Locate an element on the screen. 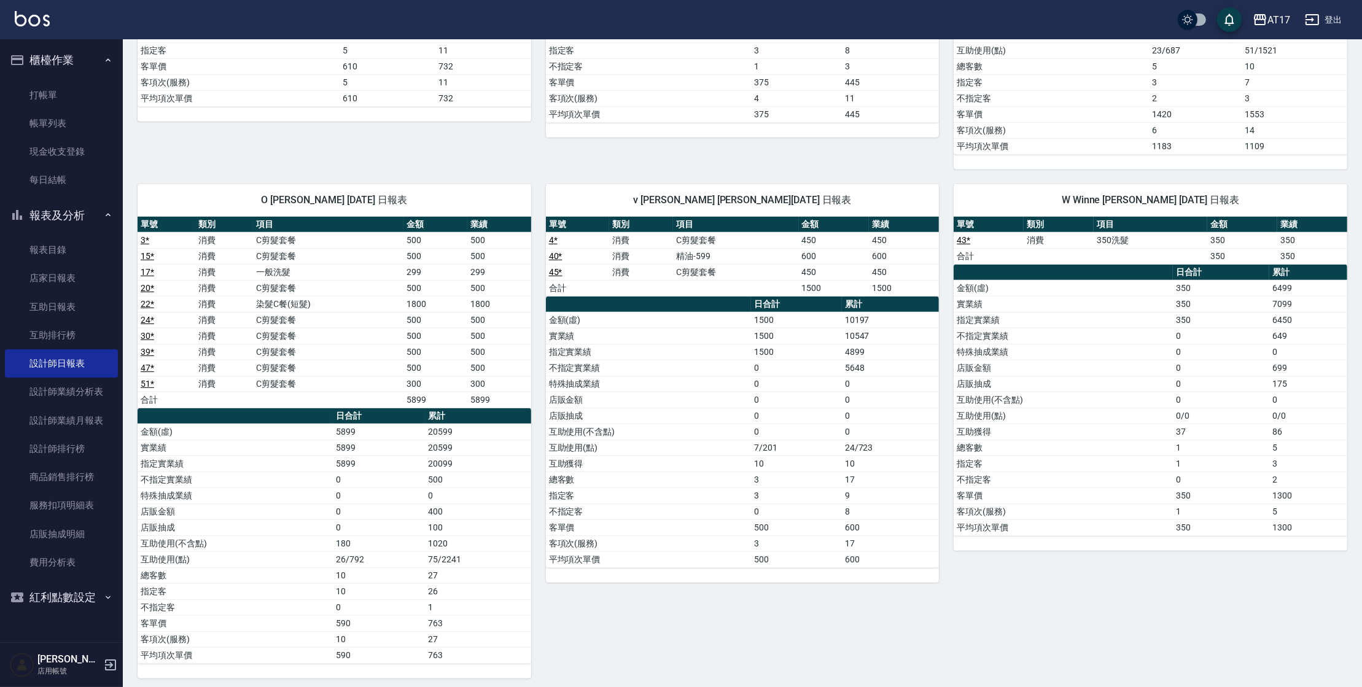 Image resolution: width=1362 pixels, height=687 pixels. td: 11 is located at coordinates (890, 98).